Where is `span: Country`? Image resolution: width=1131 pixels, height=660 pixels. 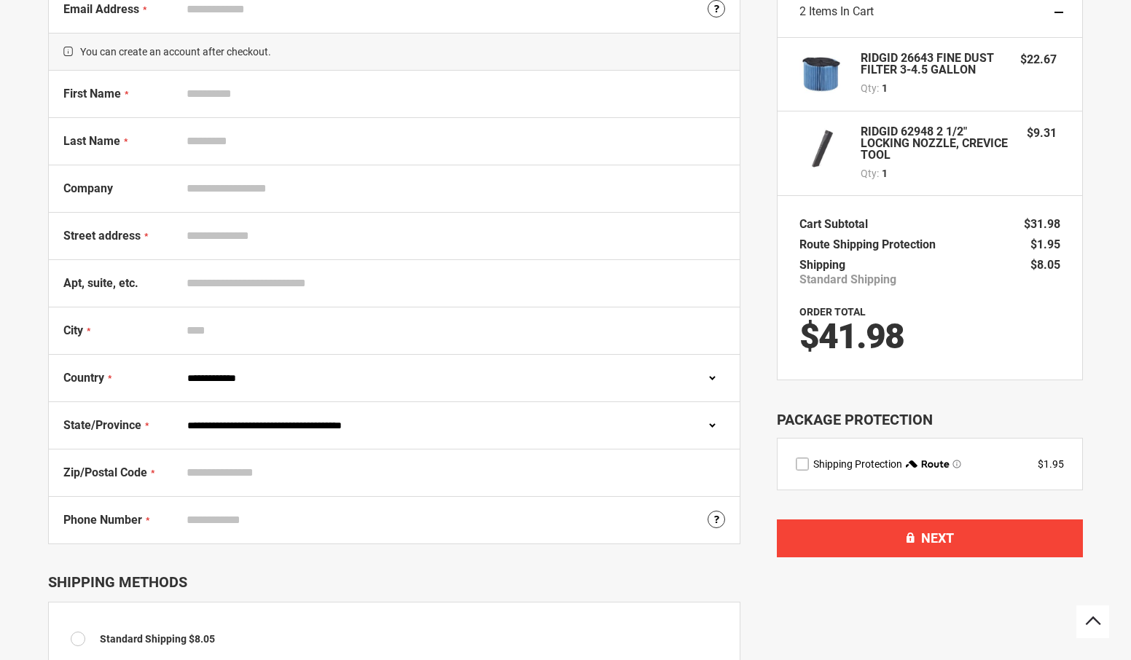
span: Country is located at coordinates (84, 378).